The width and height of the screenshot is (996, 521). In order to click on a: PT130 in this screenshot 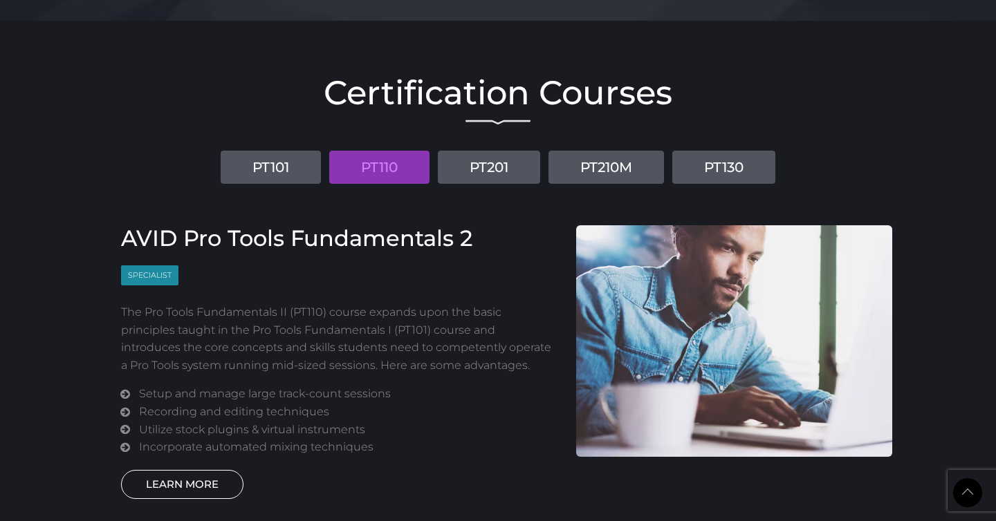, I will do `click(723, 167)`.